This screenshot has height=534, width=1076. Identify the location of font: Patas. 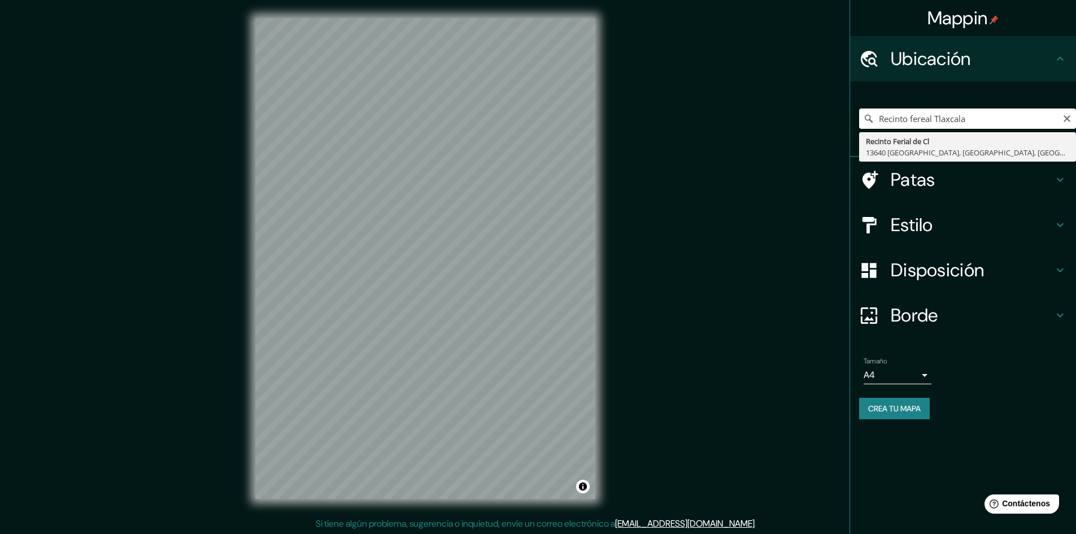
(913, 180).